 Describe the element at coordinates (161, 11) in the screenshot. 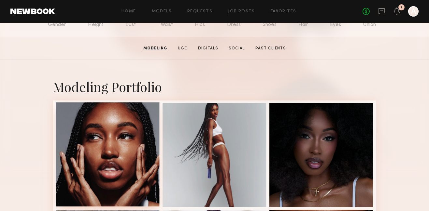

I see `a: Models` at that location.